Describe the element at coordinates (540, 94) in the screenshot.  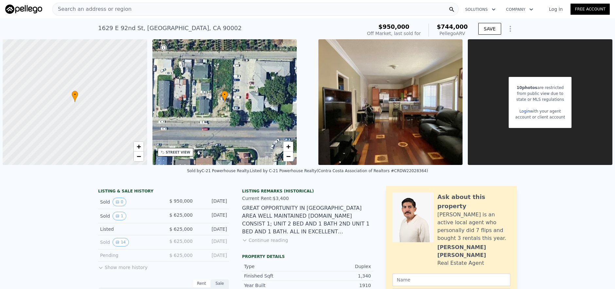
I see `div: from public view due to` at that location.